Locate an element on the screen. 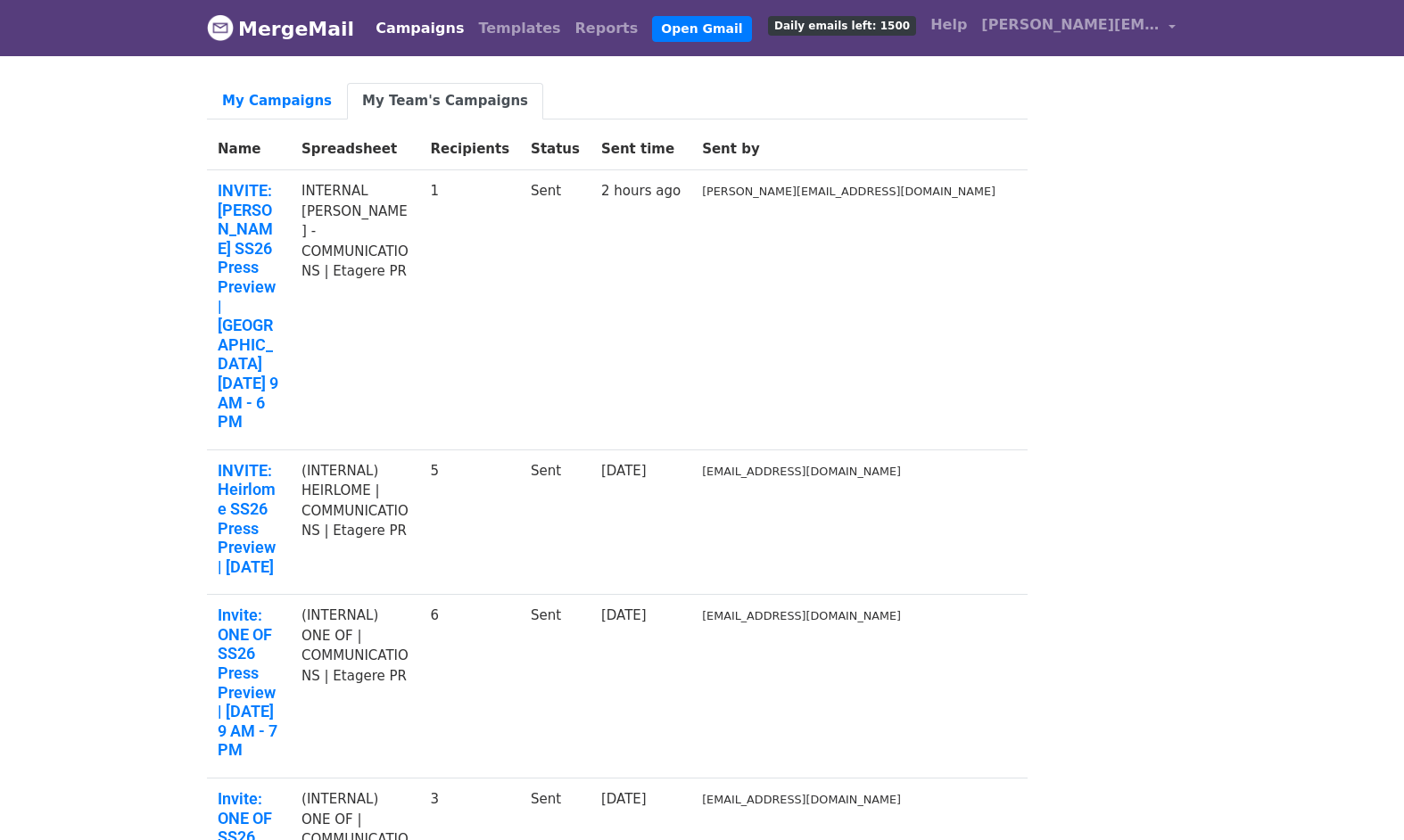 The width and height of the screenshot is (1404, 840). th: Spreadsheet is located at coordinates (355, 149).